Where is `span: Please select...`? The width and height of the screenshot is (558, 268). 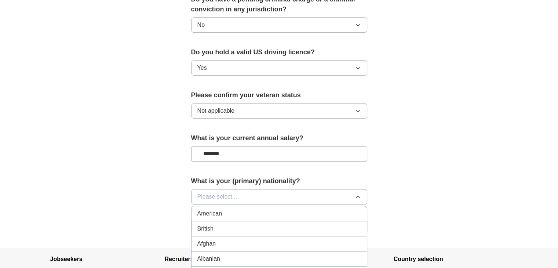 span: Please select... is located at coordinates (217, 196).